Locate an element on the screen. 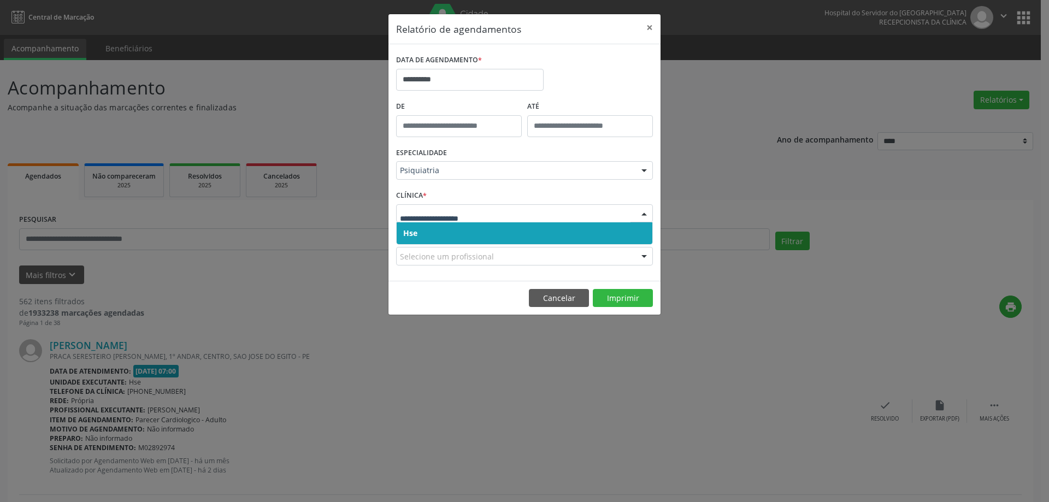 The height and width of the screenshot is (502, 1049). label: ATÉ is located at coordinates (590, 107).